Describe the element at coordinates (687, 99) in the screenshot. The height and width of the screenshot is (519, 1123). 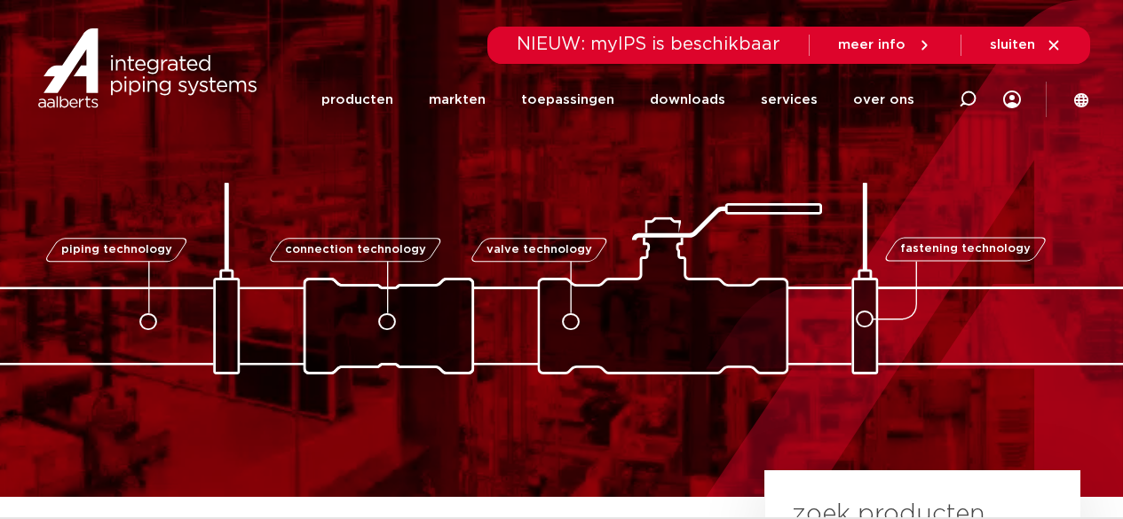
I see `a: downloads` at that location.